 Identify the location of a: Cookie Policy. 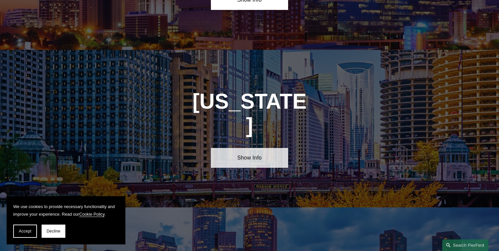
(92, 214).